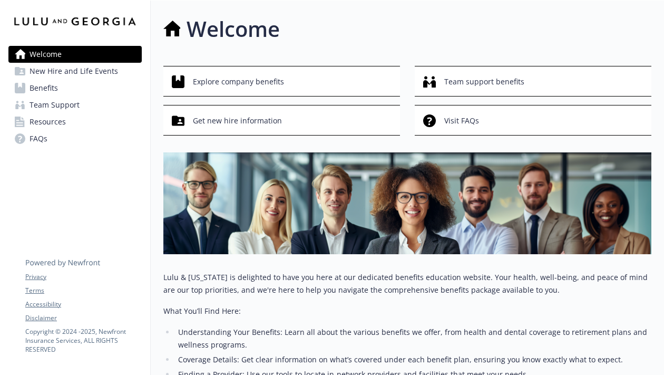  I want to click on span: Visit FAQs, so click(462, 121).